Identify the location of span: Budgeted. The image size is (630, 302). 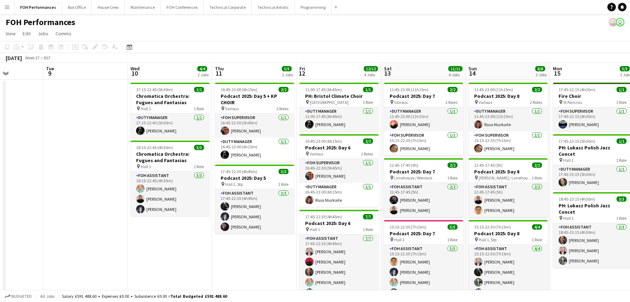
(22, 297).